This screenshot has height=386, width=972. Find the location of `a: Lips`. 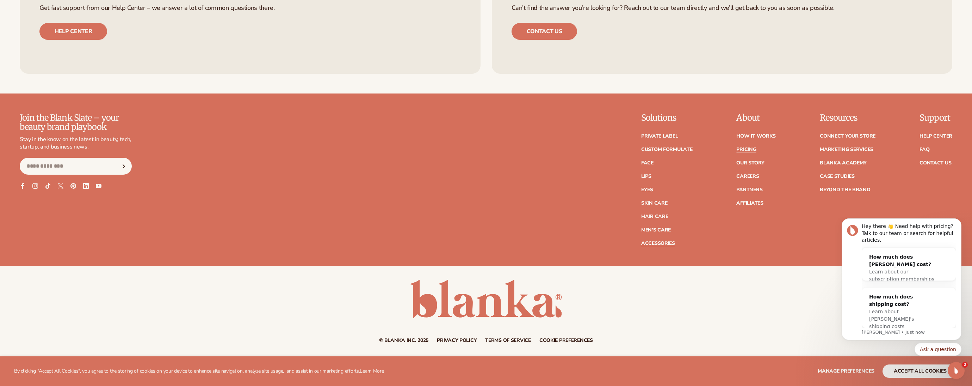

a: Lips is located at coordinates (646, 176).